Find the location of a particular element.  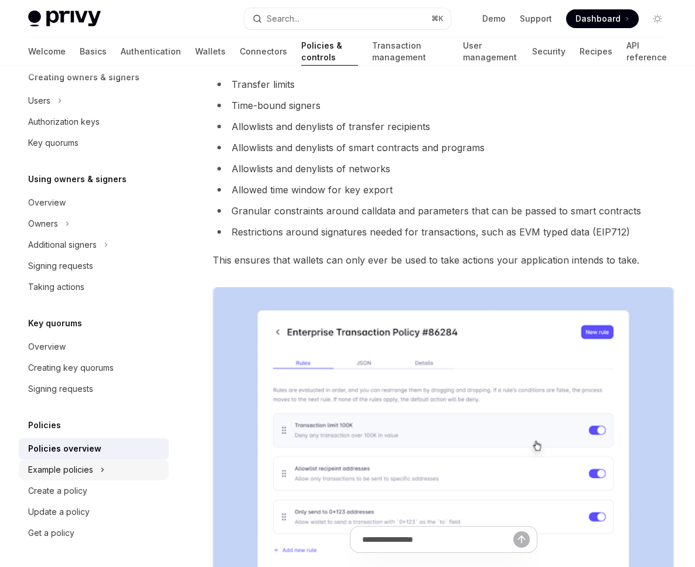

button: Example policies is located at coordinates (94, 470).